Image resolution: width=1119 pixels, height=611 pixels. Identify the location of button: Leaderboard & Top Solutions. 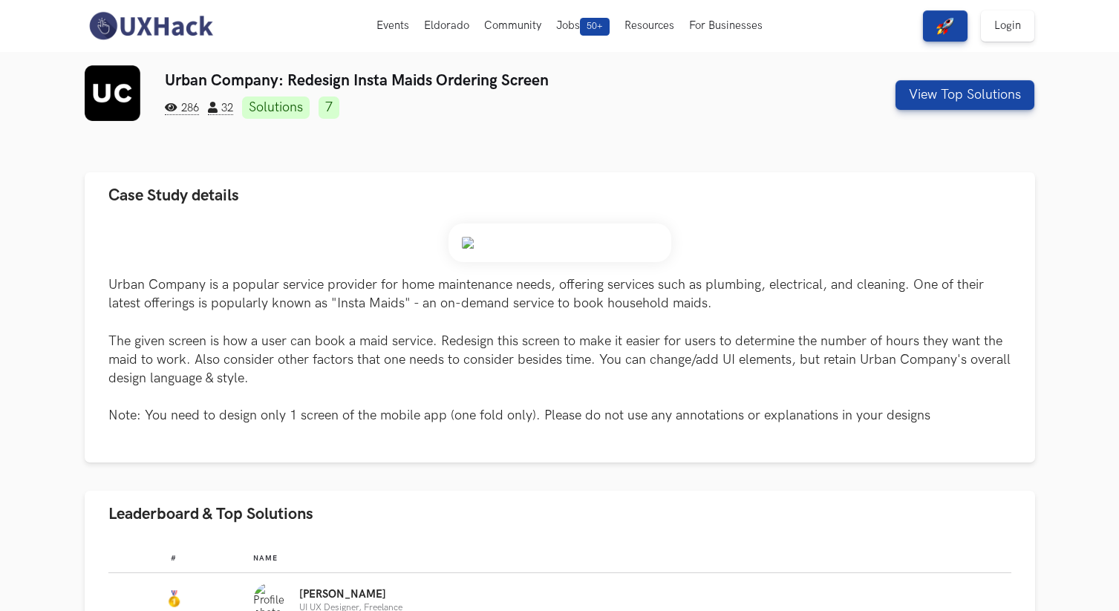
(560, 514).